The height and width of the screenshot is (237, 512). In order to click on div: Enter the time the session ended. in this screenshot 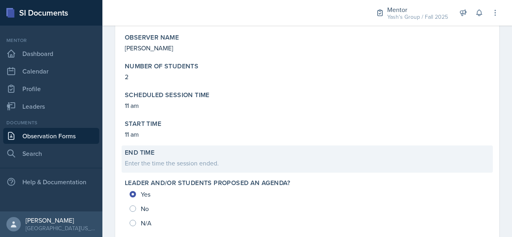, I will do `click(307, 163)`.